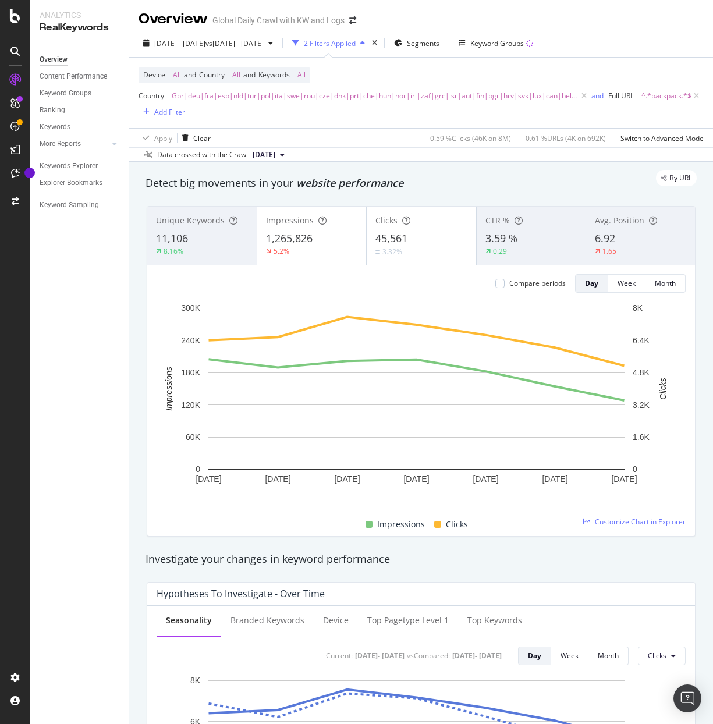 This screenshot has height=724, width=713. Describe the element at coordinates (417, 43) in the screenshot. I see `button: Segments` at that location.